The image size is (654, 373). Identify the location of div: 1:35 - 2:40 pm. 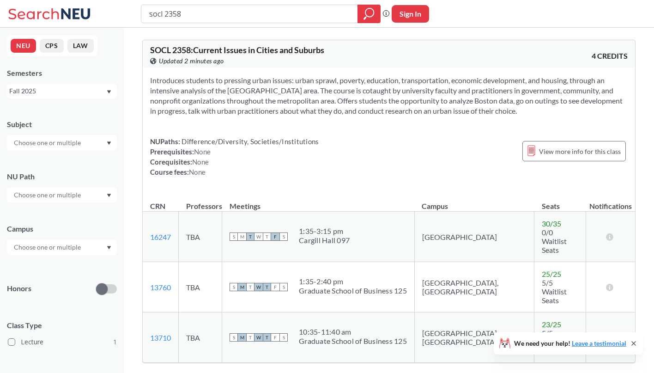
(353, 281).